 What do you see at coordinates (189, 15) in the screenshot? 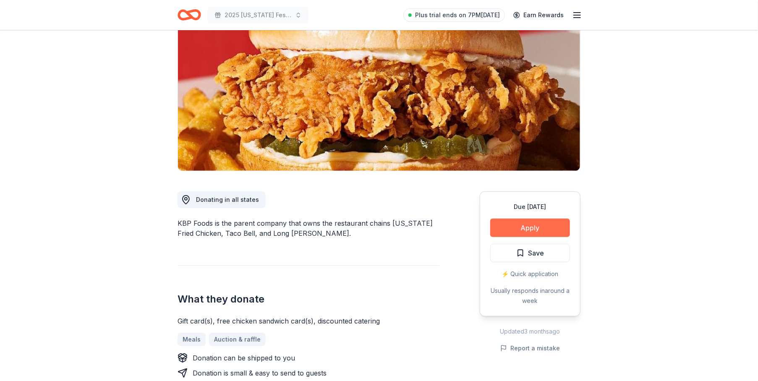
I see `a: Home` at bounding box center [189, 15].